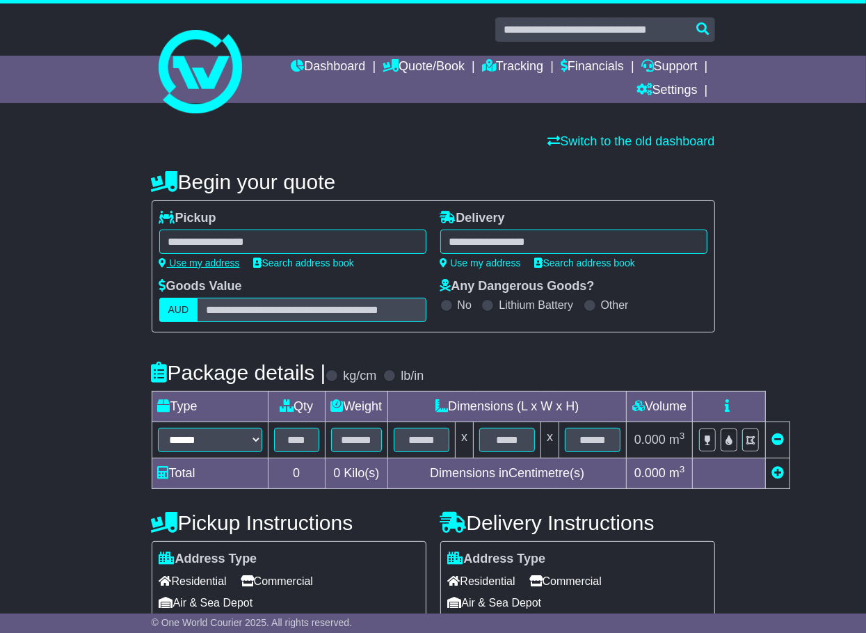  What do you see at coordinates (615, 305) in the screenshot?
I see `label: Other` at bounding box center [615, 305].